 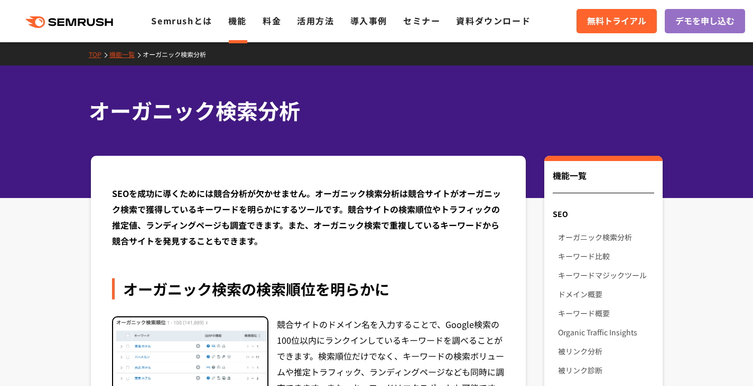 What do you see at coordinates (237, 21) in the screenshot?
I see `a: 機能` at bounding box center [237, 21].